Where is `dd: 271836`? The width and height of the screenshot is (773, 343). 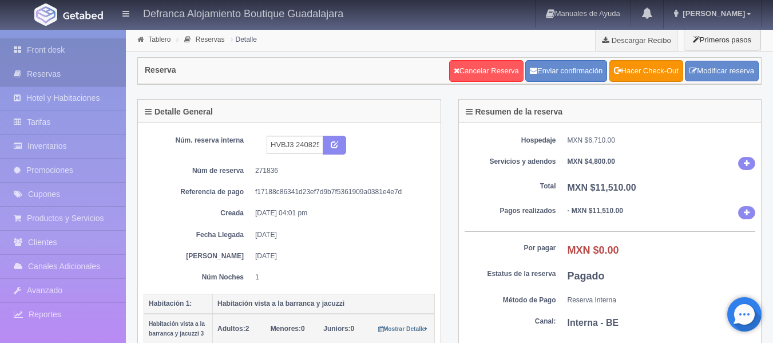 dd: 271836 is located at coordinates (340, 171).